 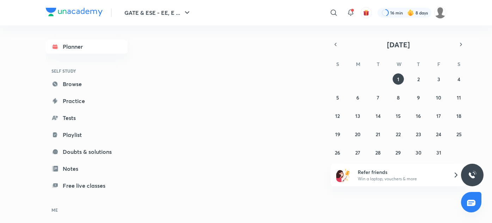 What do you see at coordinates (411, 13) in the screenshot?
I see `img: streak` at bounding box center [411, 13].